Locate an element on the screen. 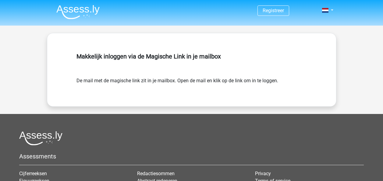 The image size is (383, 181). form: De mail met de magische link zit in je mailbox. Open de mail en klik op de link om in te loggen. is located at coordinates (191, 81).